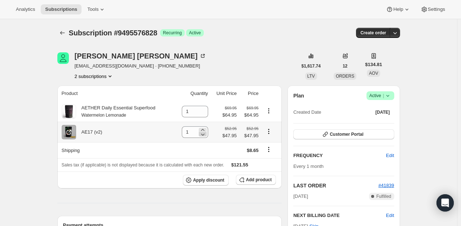 This screenshot has width=461, height=226. Describe the element at coordinates (374, 73) in the screenshot. I see `span: AOV` at that location.